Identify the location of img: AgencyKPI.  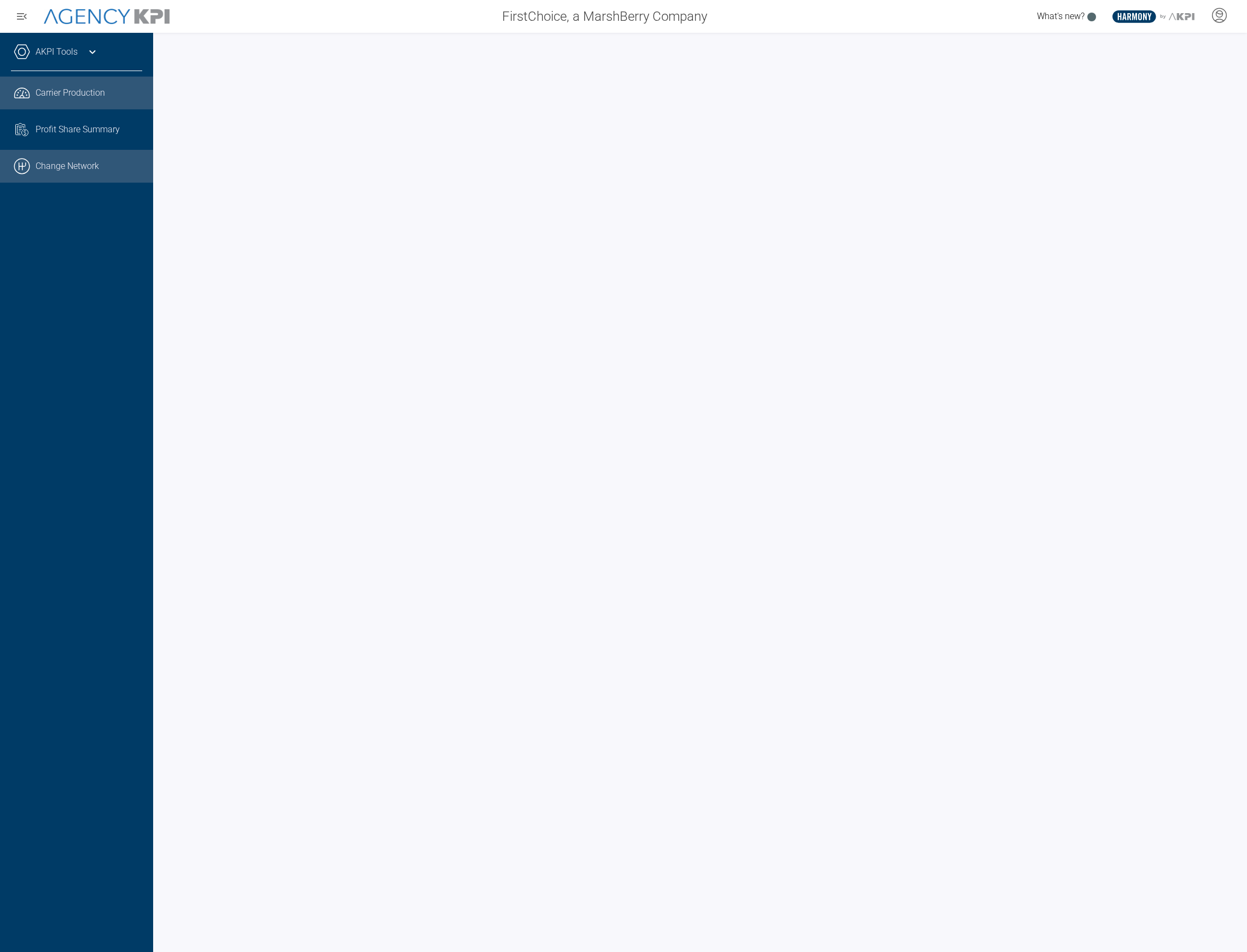
(106, 16).